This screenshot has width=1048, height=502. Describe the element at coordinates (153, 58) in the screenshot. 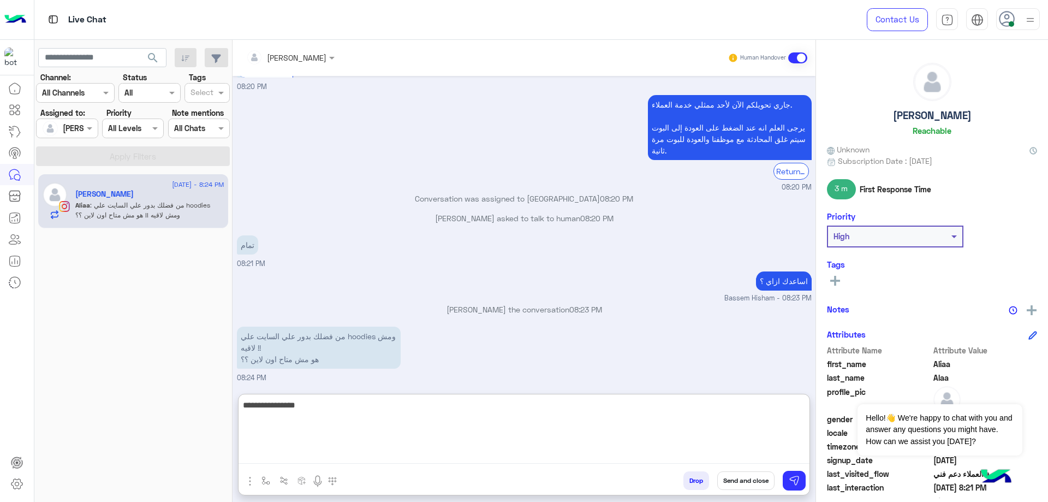

I see `span: search` at that location.